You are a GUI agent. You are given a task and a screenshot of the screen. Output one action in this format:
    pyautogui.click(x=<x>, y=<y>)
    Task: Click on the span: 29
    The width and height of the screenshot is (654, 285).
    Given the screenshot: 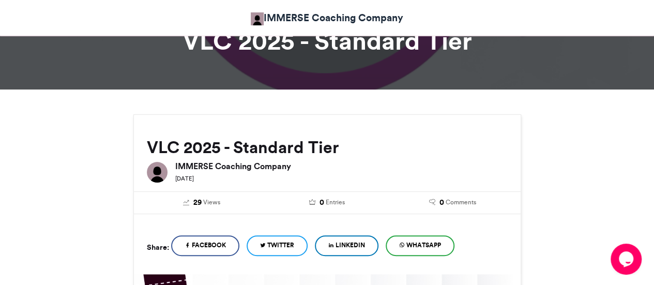 What is the action you would take?
    pyautogui.click(x=197, y=203)
    